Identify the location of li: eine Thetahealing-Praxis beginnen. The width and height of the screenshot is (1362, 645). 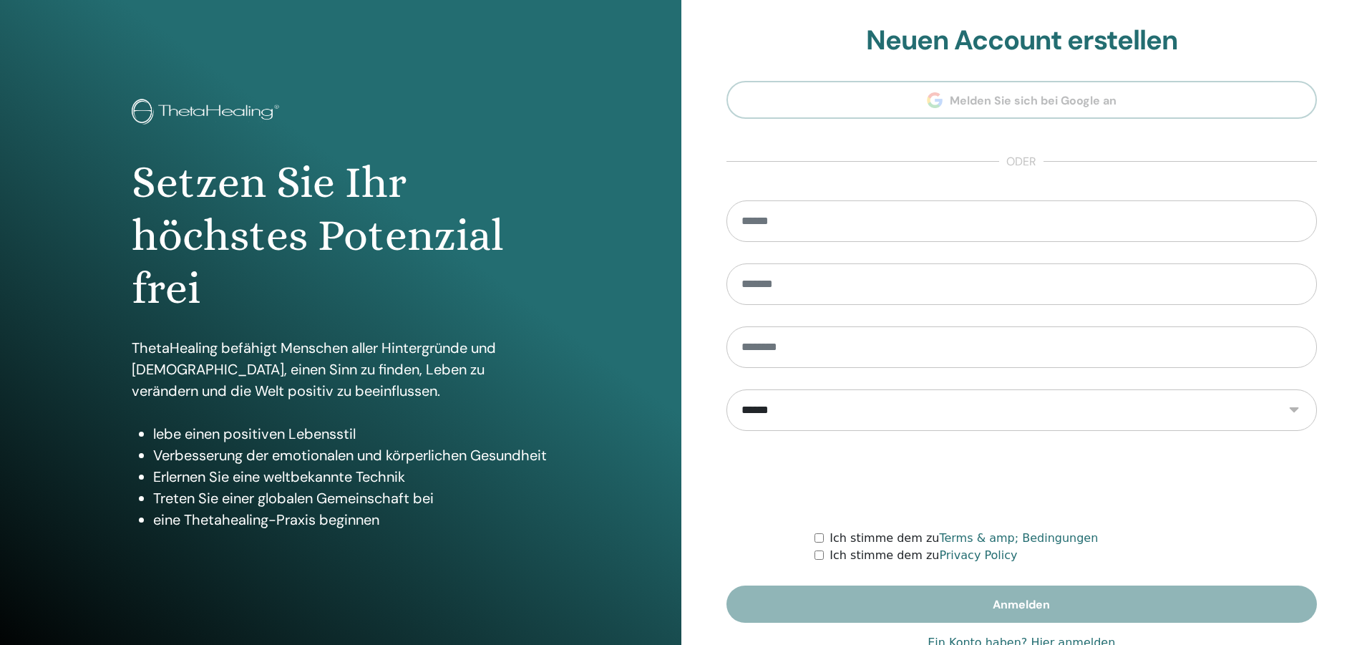
(351, 520).